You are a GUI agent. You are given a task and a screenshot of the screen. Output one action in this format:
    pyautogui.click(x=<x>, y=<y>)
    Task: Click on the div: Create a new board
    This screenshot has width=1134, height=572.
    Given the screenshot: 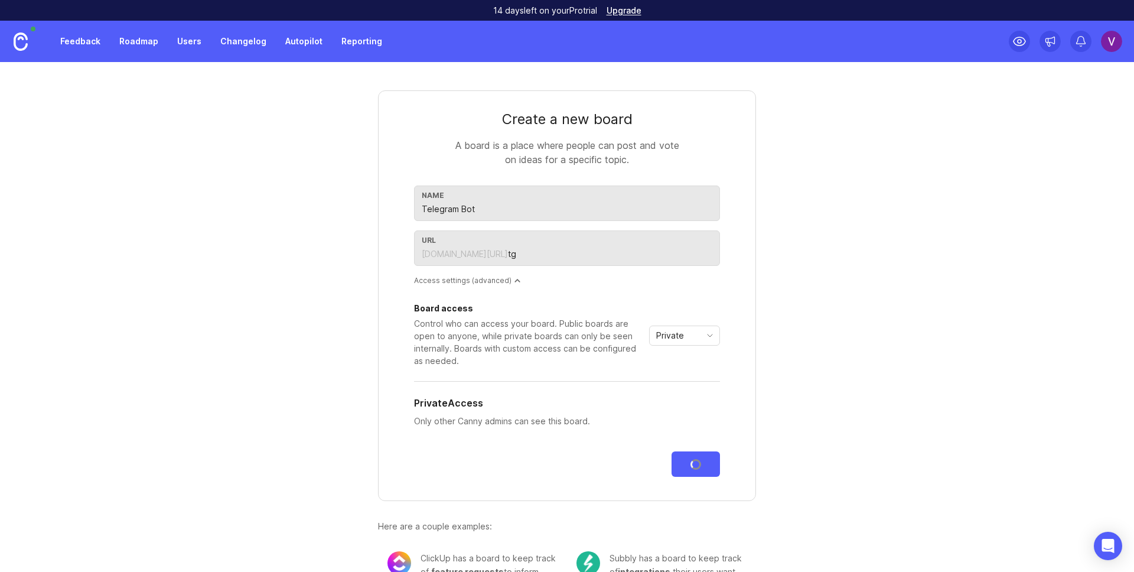 What is the action you would take?
    pyautogui.click(x=567, y=119)
    